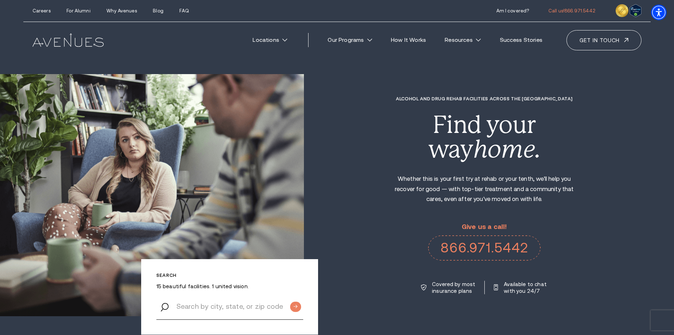 This screenshot has width=674, height=335. I want to click on div: Find your way, so click(484, 137).